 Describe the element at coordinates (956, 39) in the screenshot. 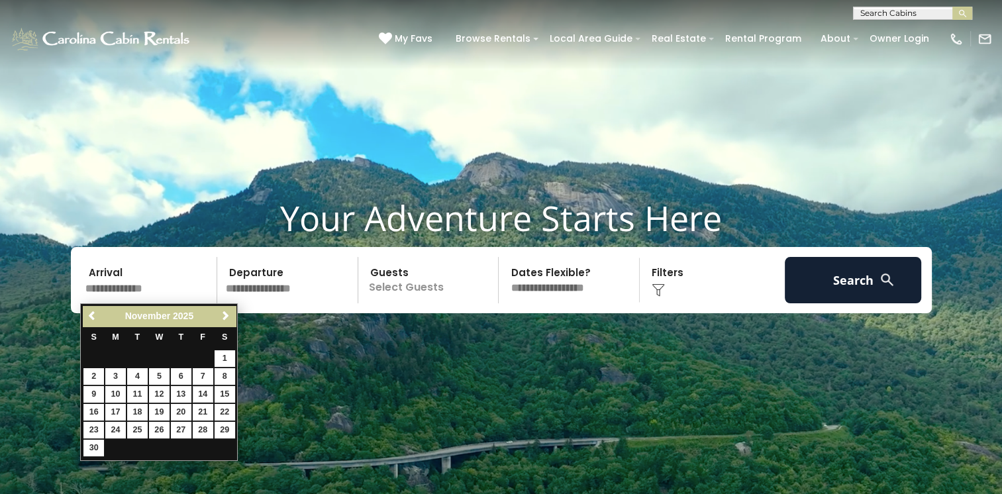

I see `img: phone-regular-white.png` at that location.